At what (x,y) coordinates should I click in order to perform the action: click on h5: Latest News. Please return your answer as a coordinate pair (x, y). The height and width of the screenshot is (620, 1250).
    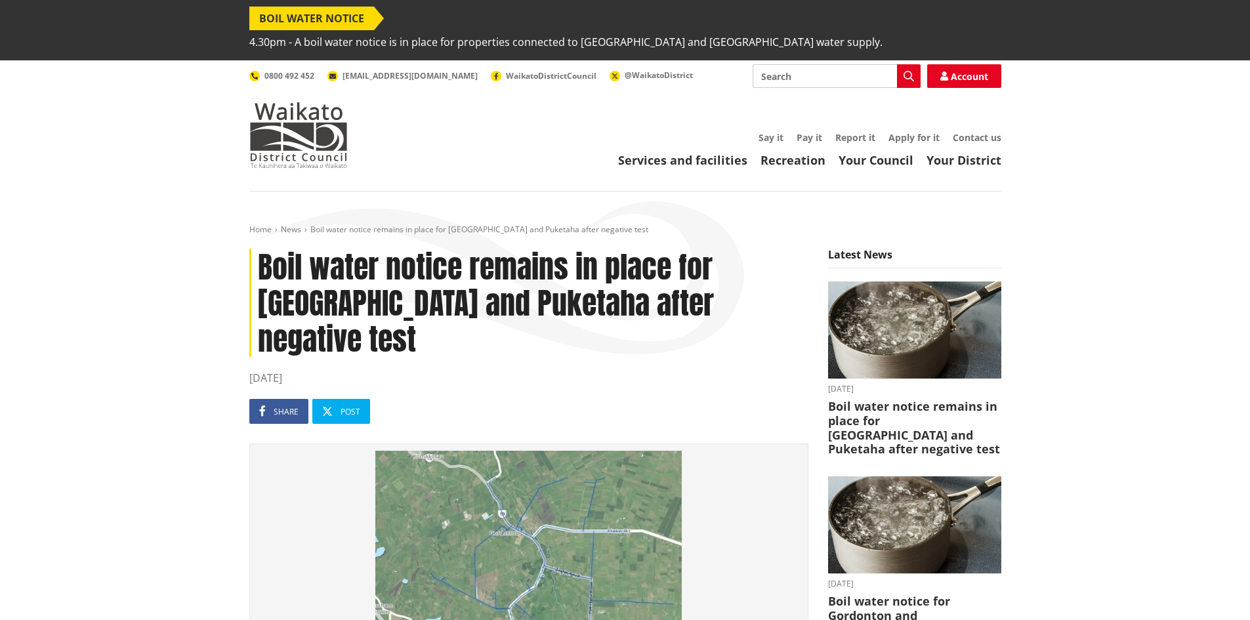
    Looking at the image, I should click on (915, 259).